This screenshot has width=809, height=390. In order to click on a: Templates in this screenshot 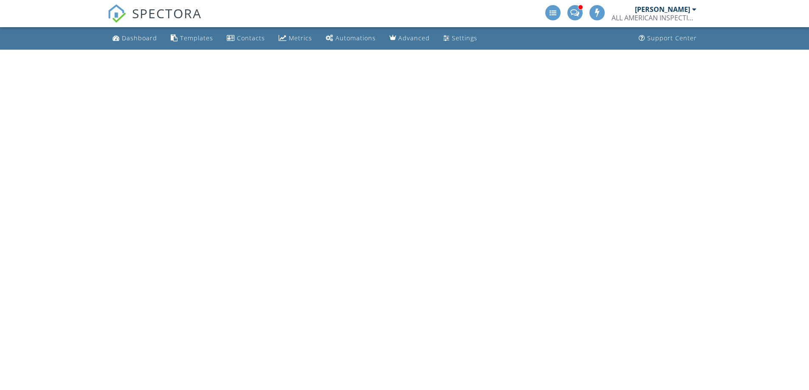, I will do `click(192, 38)`.